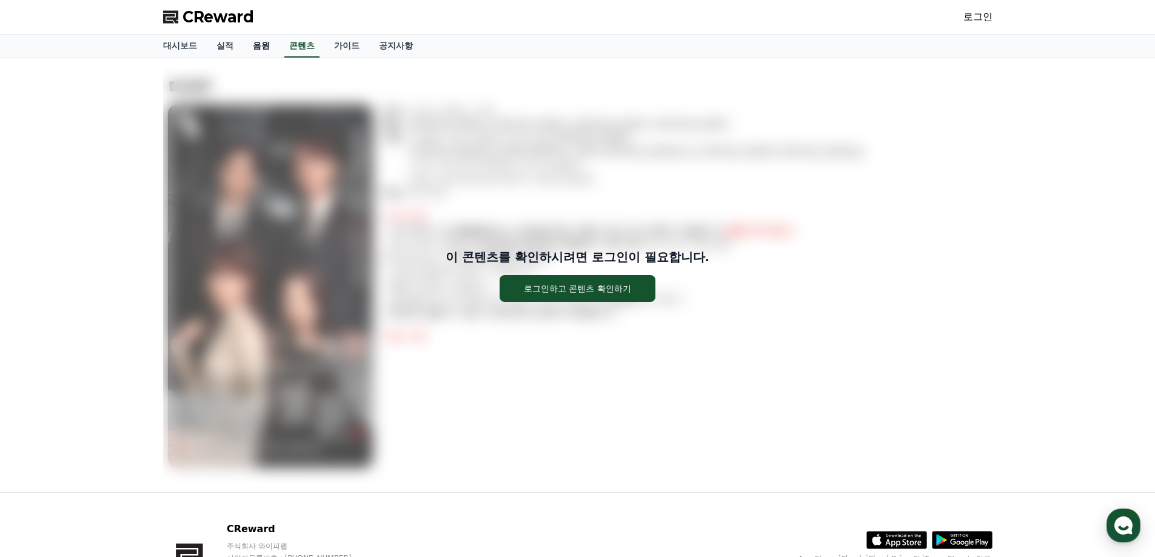 This screenshot has width=1155, height=557. Describe the element at coordinates (225, 46) in the screenshot. I see `a: 실적` at that location.